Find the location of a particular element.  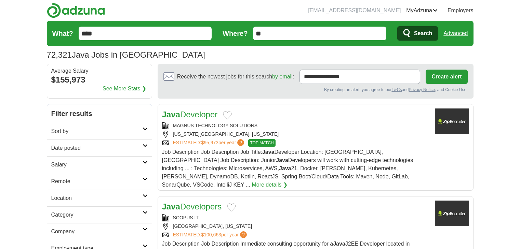

div: Average Salary is located at coordinates (99, 71).